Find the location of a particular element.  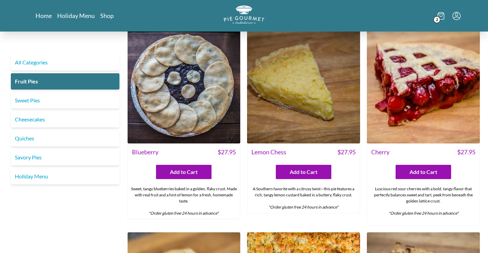

a: All Categories is located at coordinates (65, 62).